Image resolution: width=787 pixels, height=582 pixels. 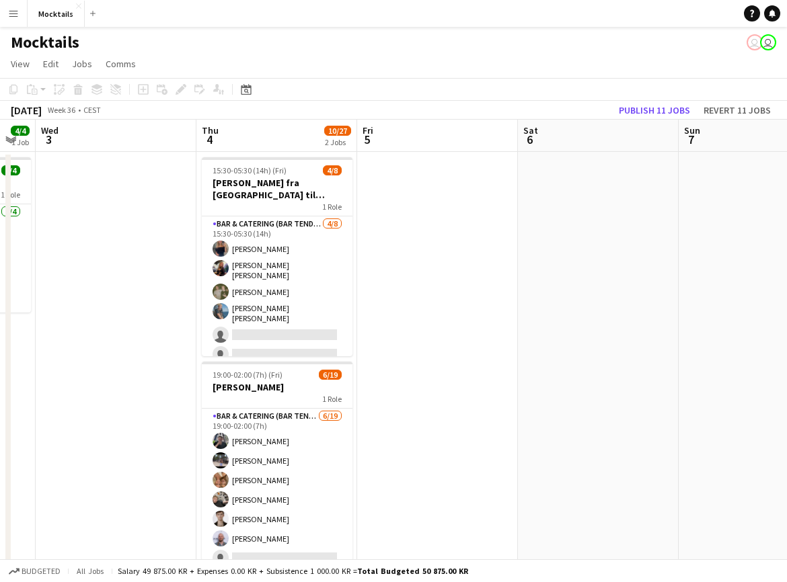 What do you see at coordinates (45, 42) in the screenshot?
I see `h1: Mocktails` at bounding box center [45, 42].